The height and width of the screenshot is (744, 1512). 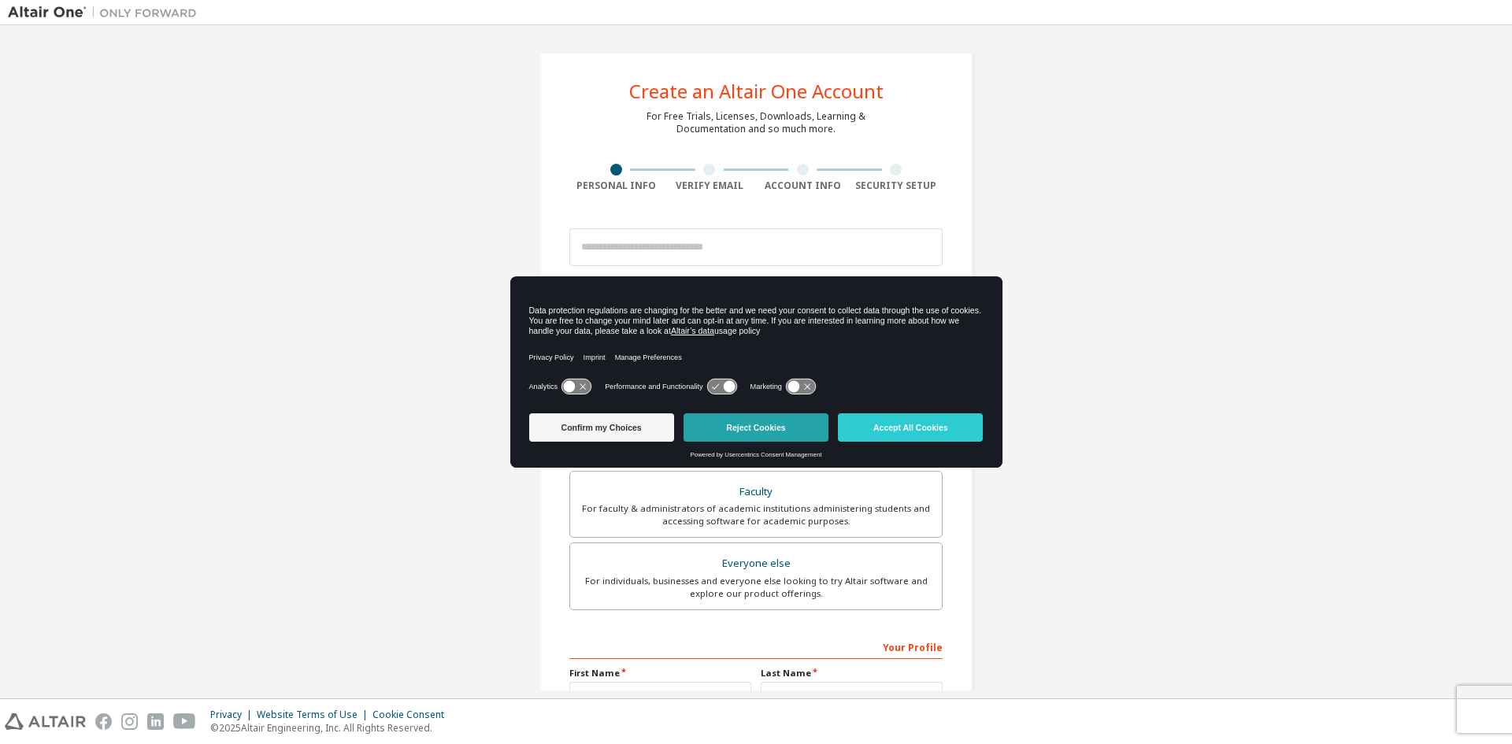 What do you see at coordinates (852, 674) in the screenshot?
I see `label: Last Name` at bounding box center [852, 674].